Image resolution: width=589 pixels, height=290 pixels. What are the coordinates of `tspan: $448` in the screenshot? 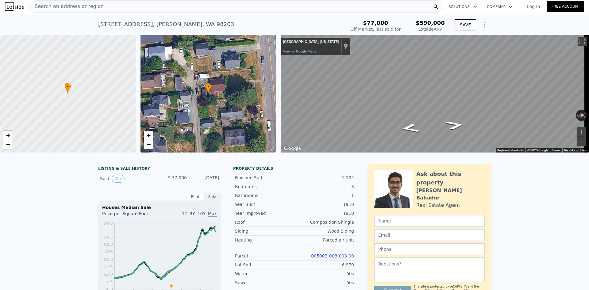 It's located at (108, 223).